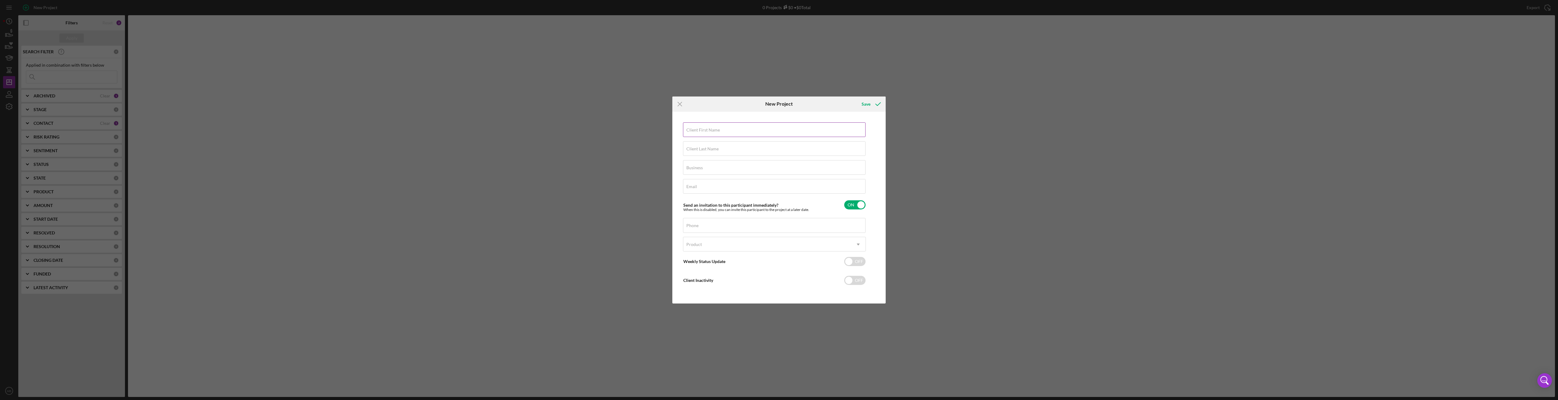 The height and width of the screenshot is (400, 1558). What do you see at coordinates (866, 104) in the screenshot?
I see `div: Save` at bounding box center [866, 104].